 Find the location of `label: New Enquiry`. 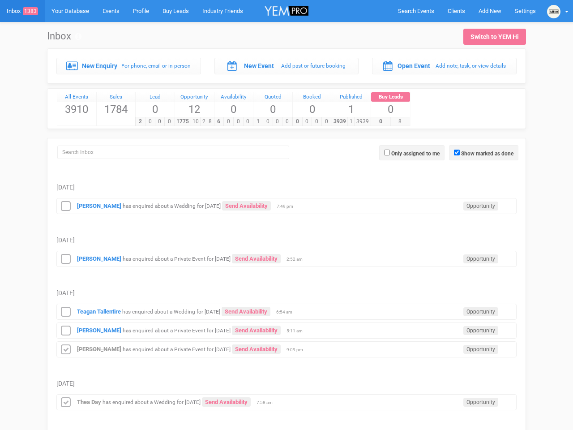

label: New Enquiry is located at coordinates (99, 66).